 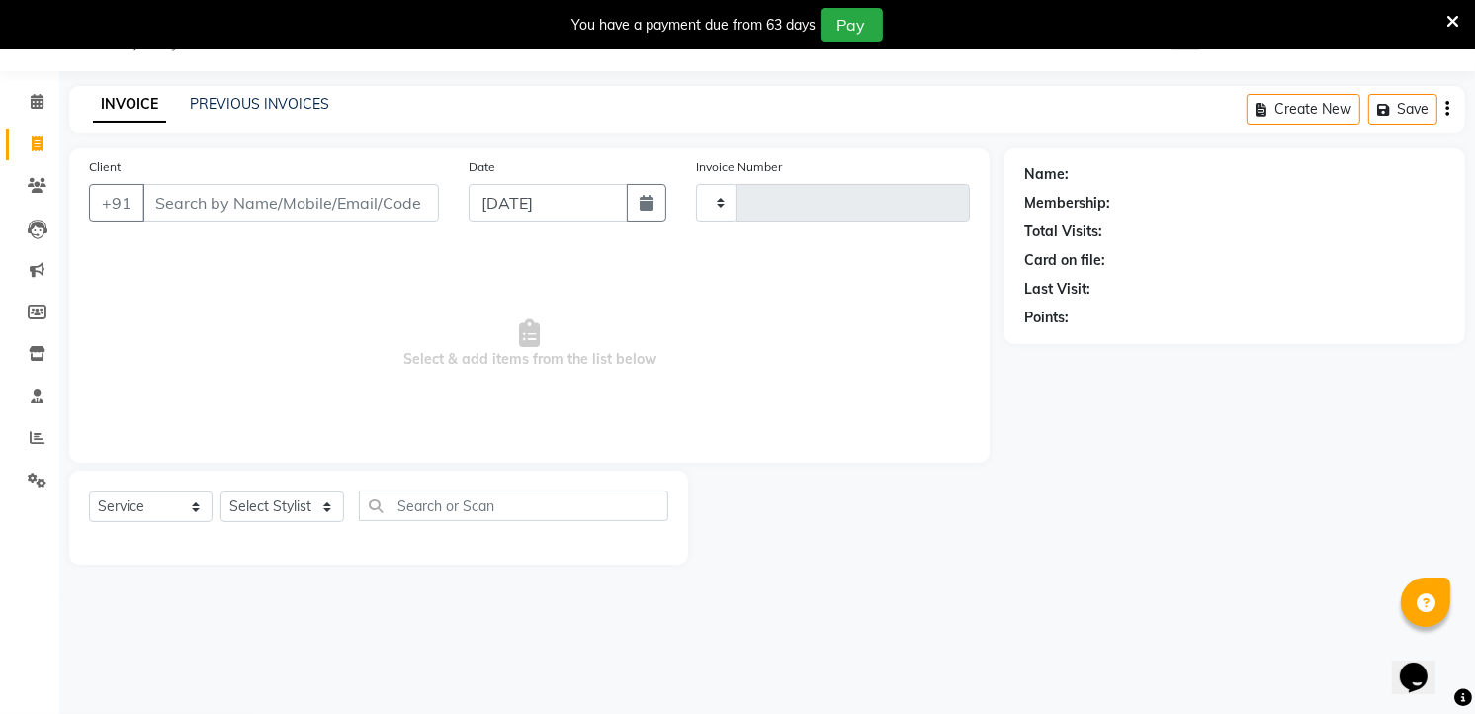 I want to click on div: You have a payment due from 63 days, so click(x=694, y=25).